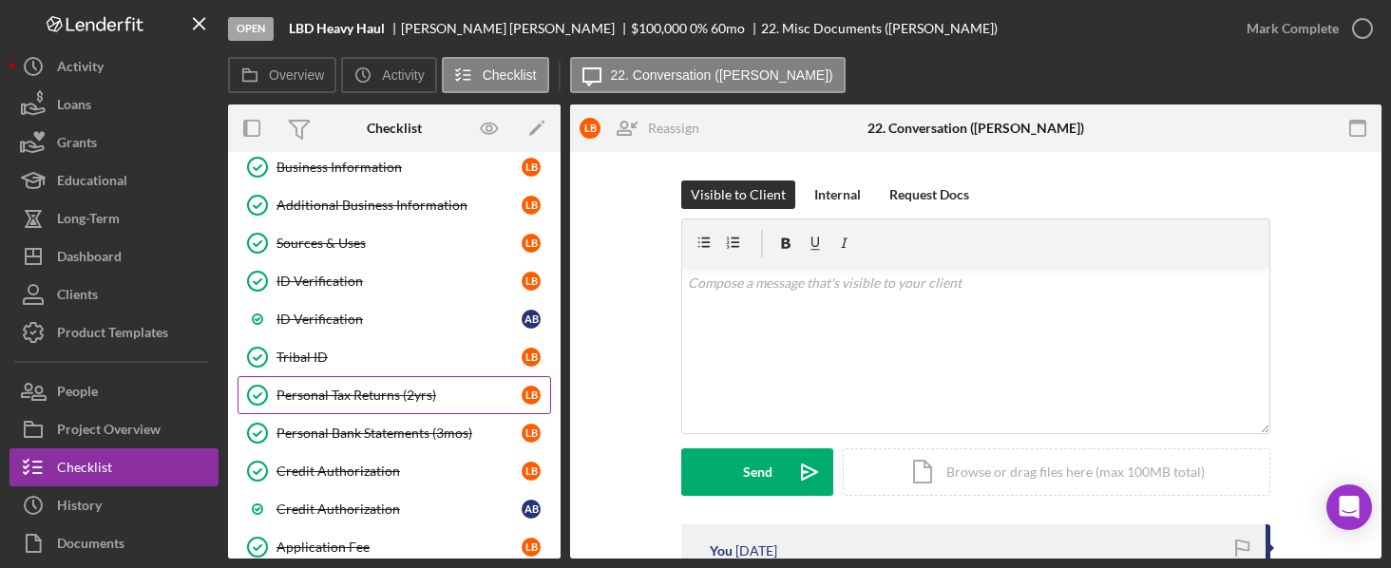 The height and width of the screenshot is (568, 1391). I want to click on span: $100,000, so click(658, 28).